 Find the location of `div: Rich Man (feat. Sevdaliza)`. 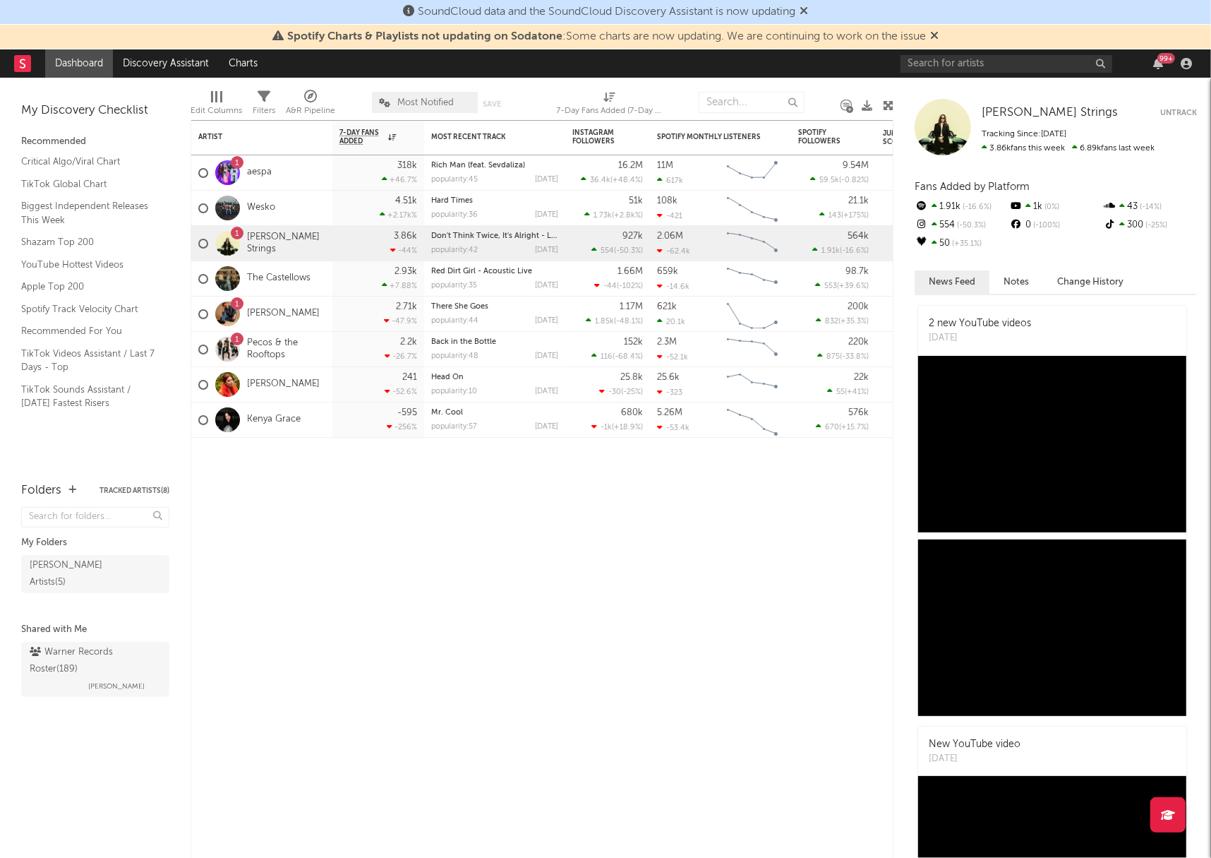

div: Rich Man (feat. Sevdaliza) is located at coordinates (495, 165).